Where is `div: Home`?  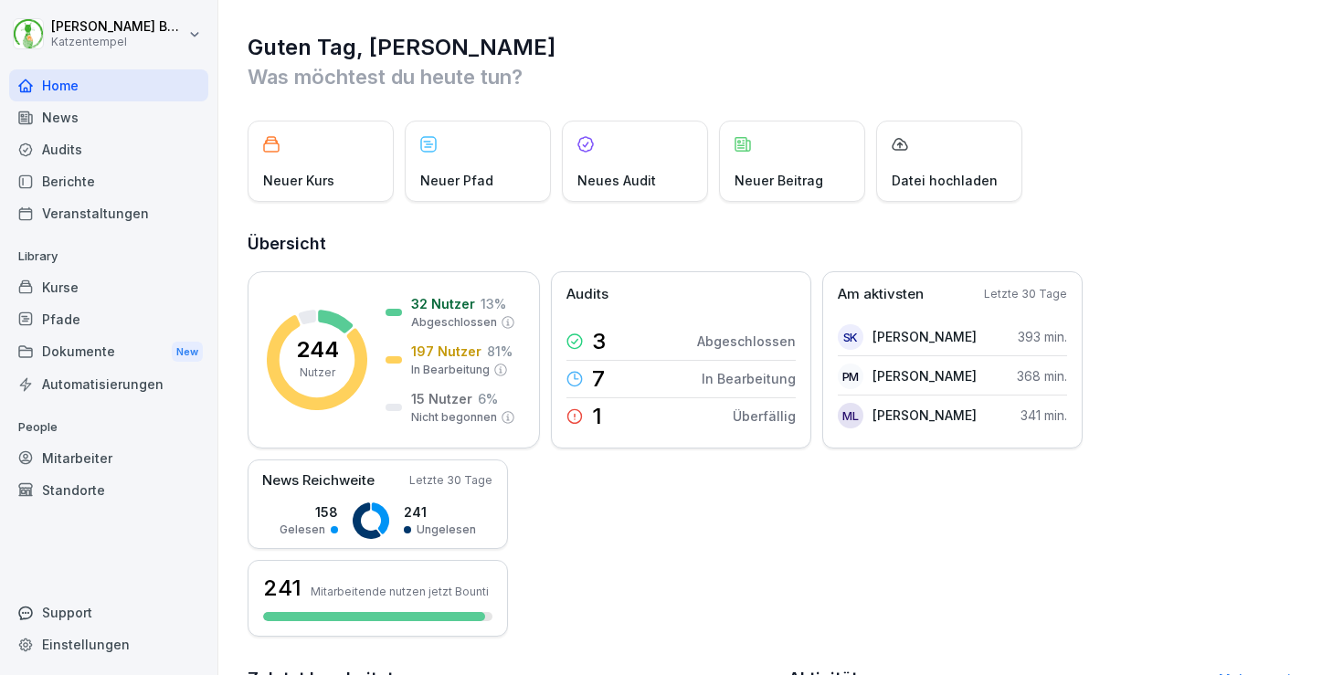
div: Home is located at coordinates (109, 85).